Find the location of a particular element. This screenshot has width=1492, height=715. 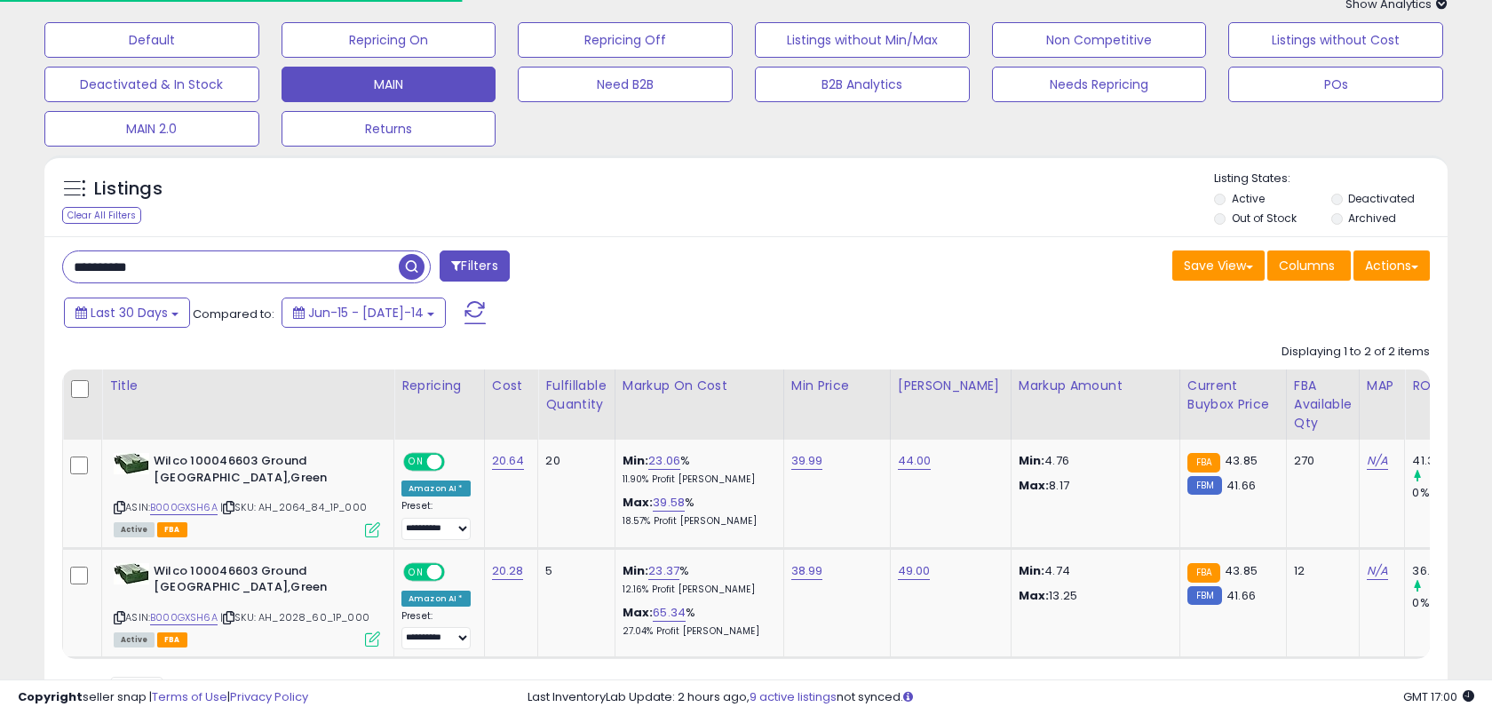

button: Returns is located at coordinates (389, 129).